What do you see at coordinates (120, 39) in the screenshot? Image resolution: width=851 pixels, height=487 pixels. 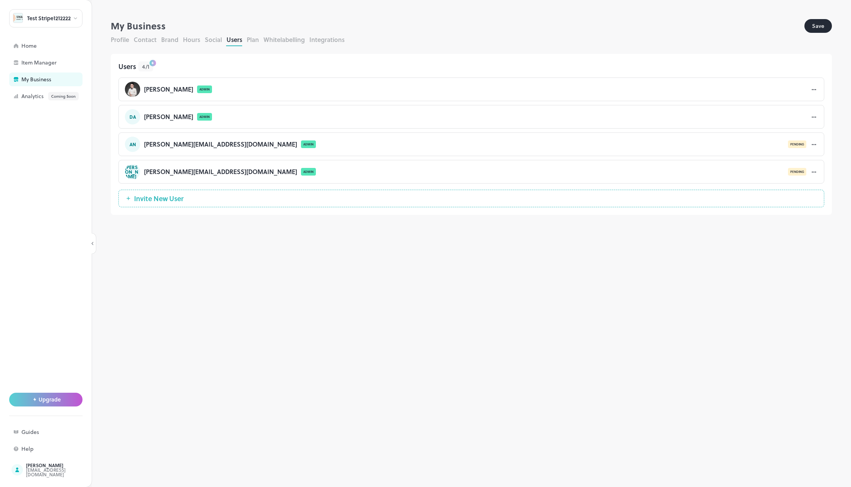 I see `button: Profile` at bounding box center [120, 39].